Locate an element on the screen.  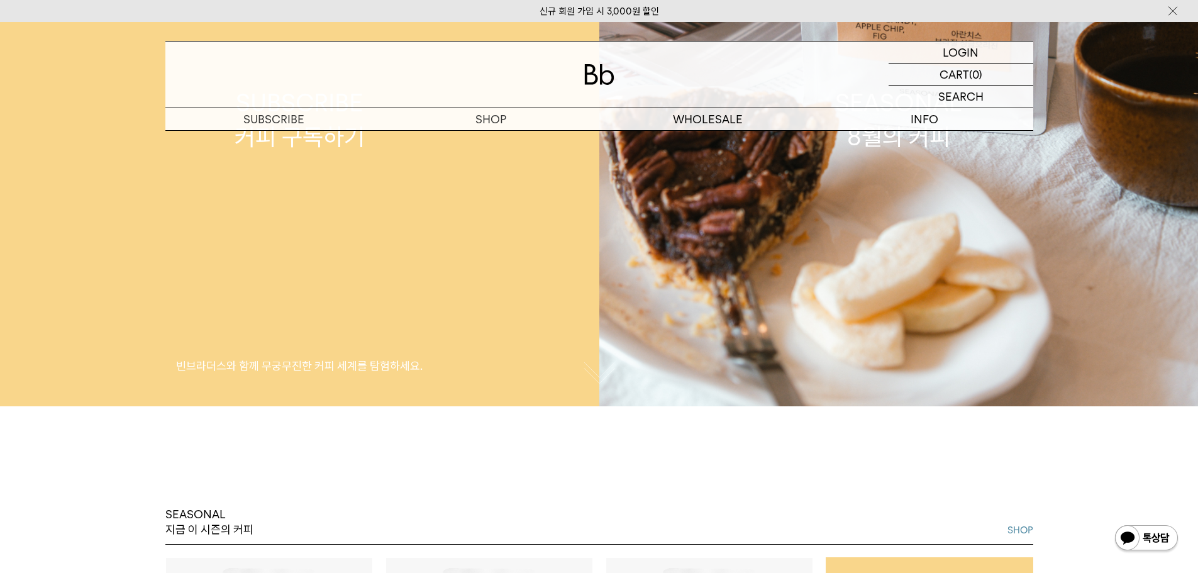
p: SEASONAL 지금 이 시즌의 커피 is located at coordinates (209, 522).